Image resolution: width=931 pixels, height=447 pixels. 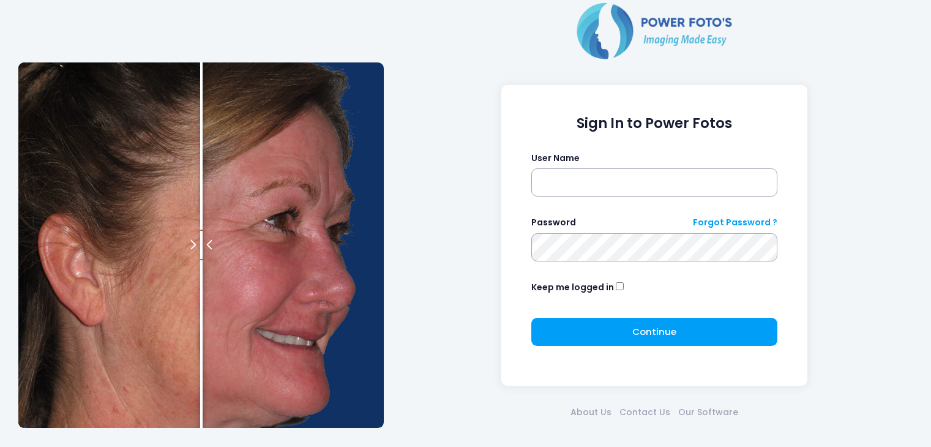 What do you see at coordinates (554, 222) in the screenshot?
I see `label: Password` at bounding box center [554, 222].